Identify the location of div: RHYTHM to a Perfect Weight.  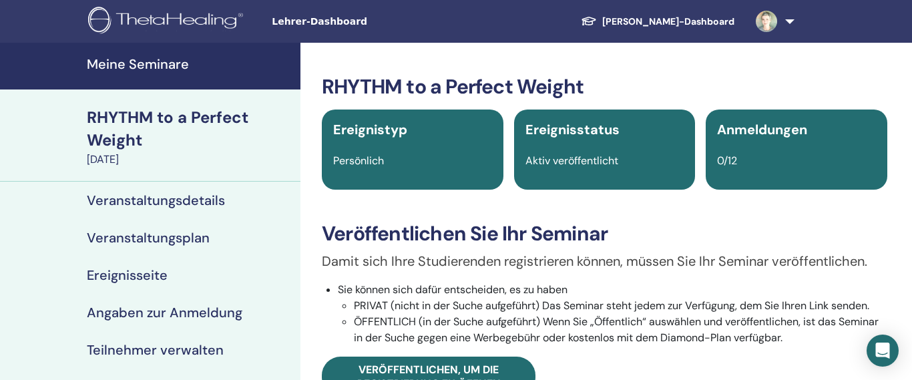
(190, 129).